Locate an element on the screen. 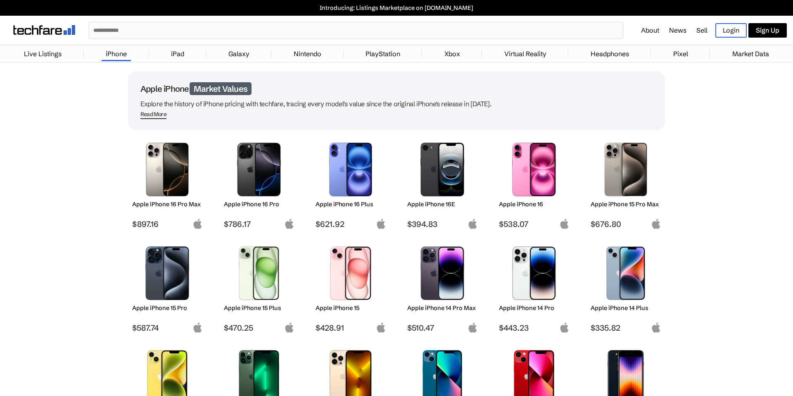 Image resolution: width=793 pixels, height=396 pixels. span: $538.07 is located at coordinates (534, 224).